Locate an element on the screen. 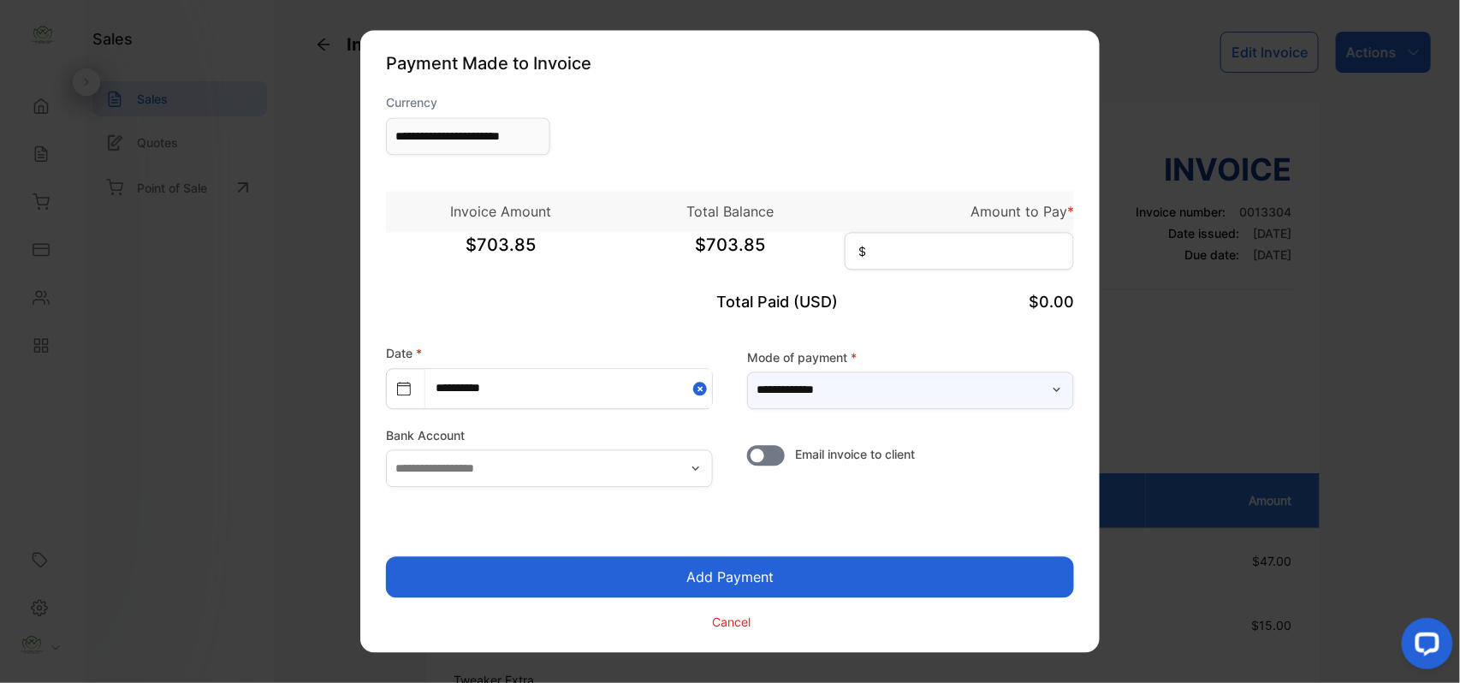  p: Total Balance is located at coordinates (730, 212).